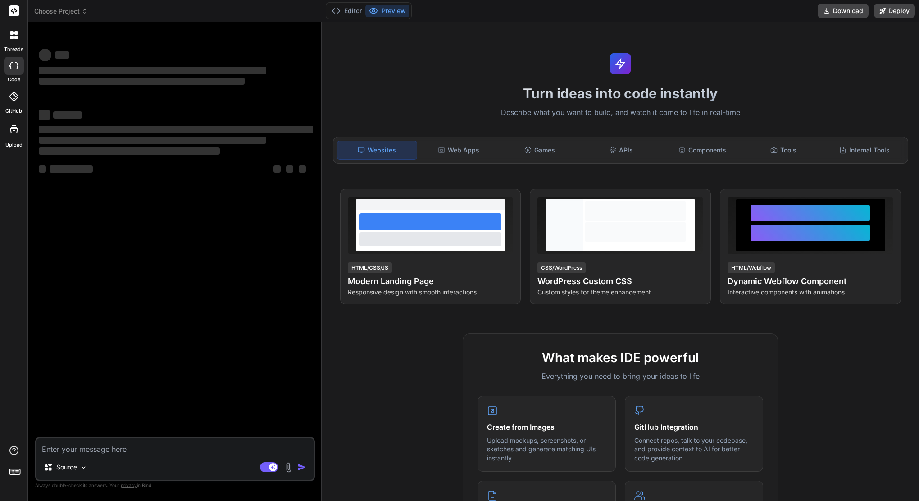 This screenshot has height=501, width=919. Describe the element at coordinates (61, 11) in the screenshot. I see `span: Choose Project` at that location.